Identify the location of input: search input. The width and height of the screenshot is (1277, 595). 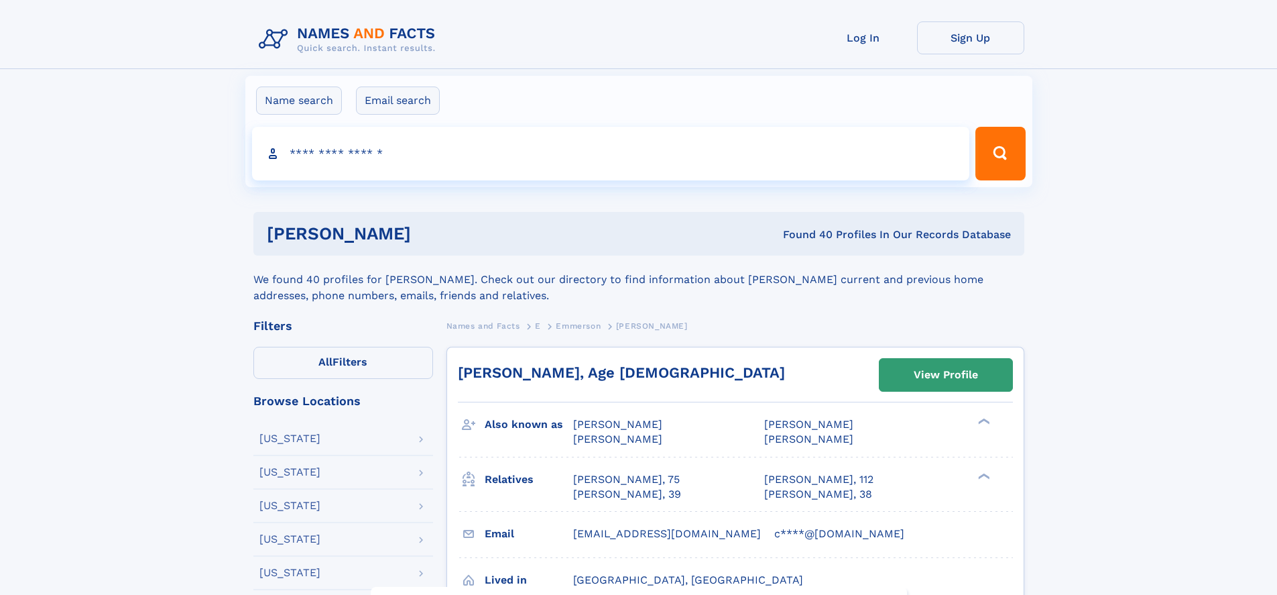
(611, 154).